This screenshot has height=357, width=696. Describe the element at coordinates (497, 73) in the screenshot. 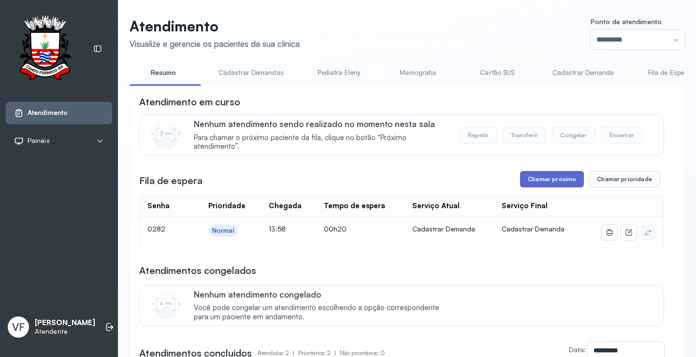

I see `a: Cartão SUS` at that location.